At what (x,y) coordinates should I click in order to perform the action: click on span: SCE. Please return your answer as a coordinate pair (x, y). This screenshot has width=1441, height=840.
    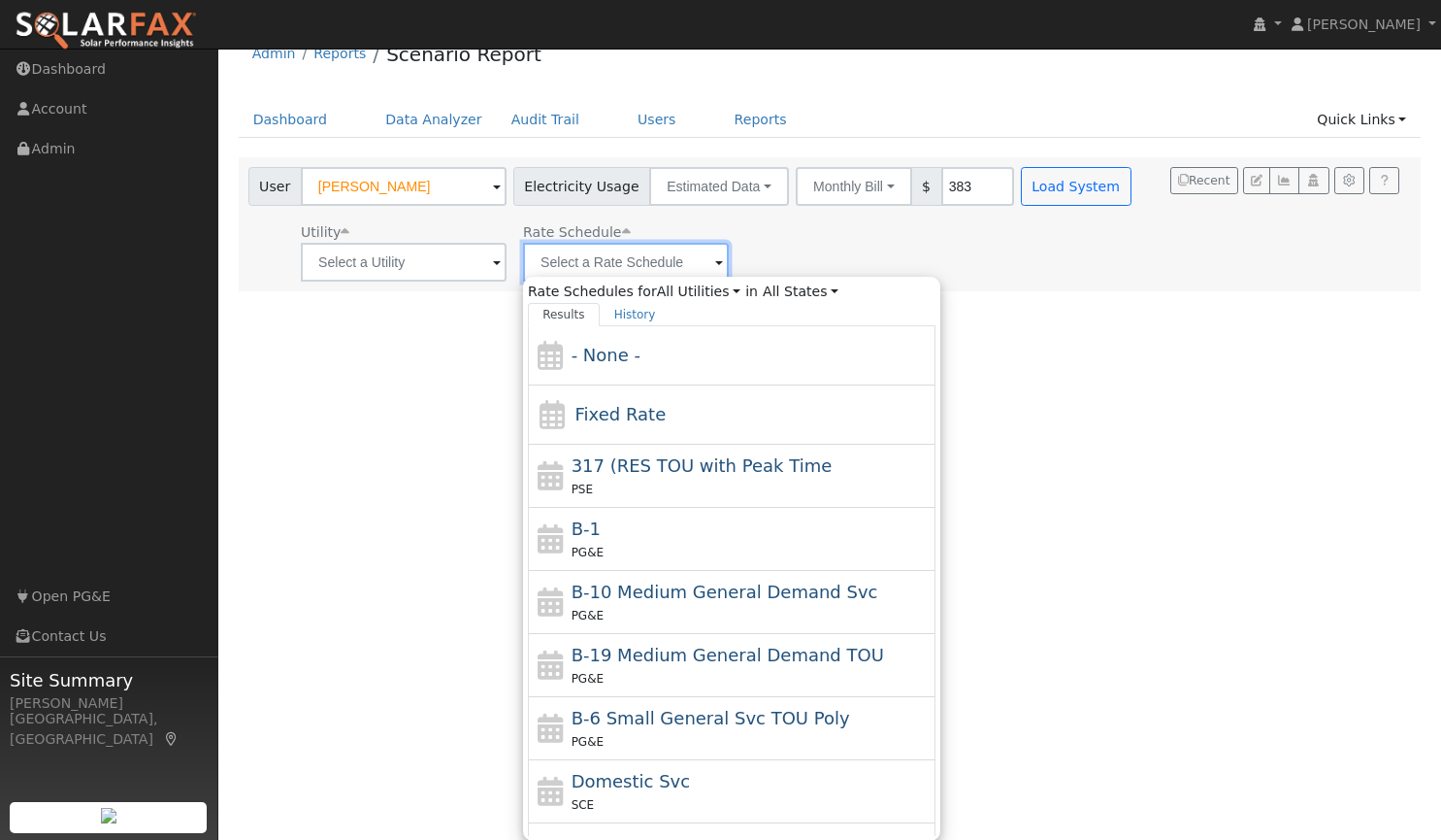
    Looking at the image, I should click on (583, 805).